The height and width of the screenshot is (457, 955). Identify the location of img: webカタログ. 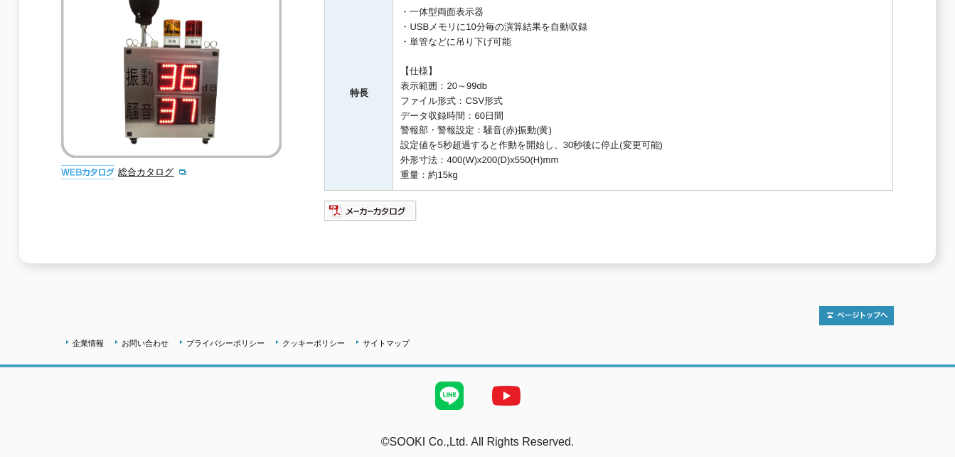
(88, 172).